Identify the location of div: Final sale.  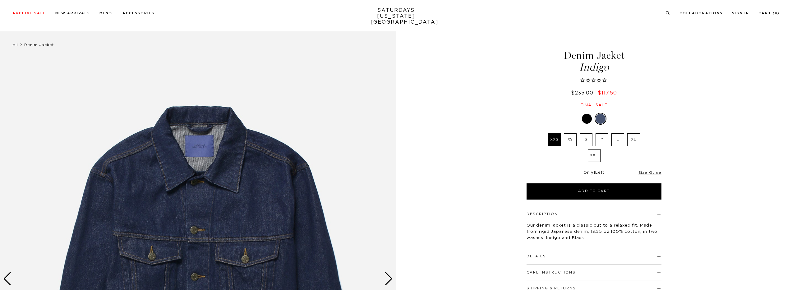
(594, 105).